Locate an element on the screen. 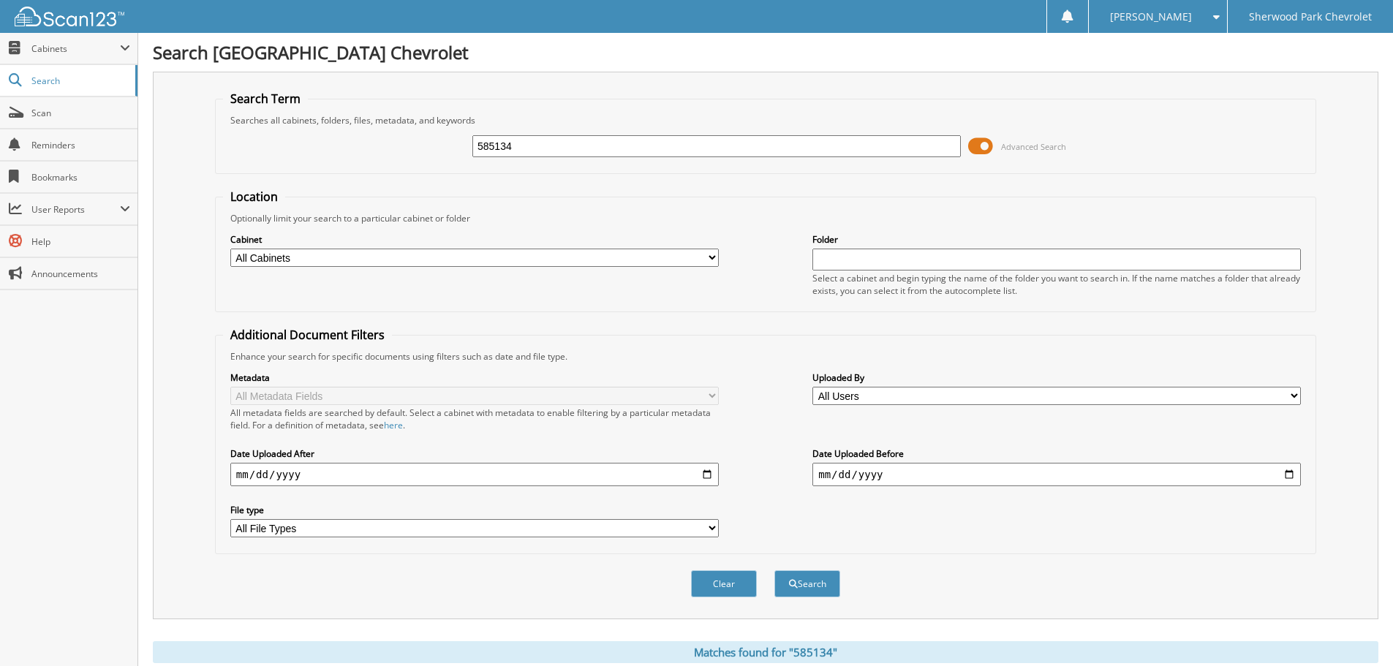 The height and width of the screenshot is (666, 1393). span: Reminders is located at coordinates (80, 145).